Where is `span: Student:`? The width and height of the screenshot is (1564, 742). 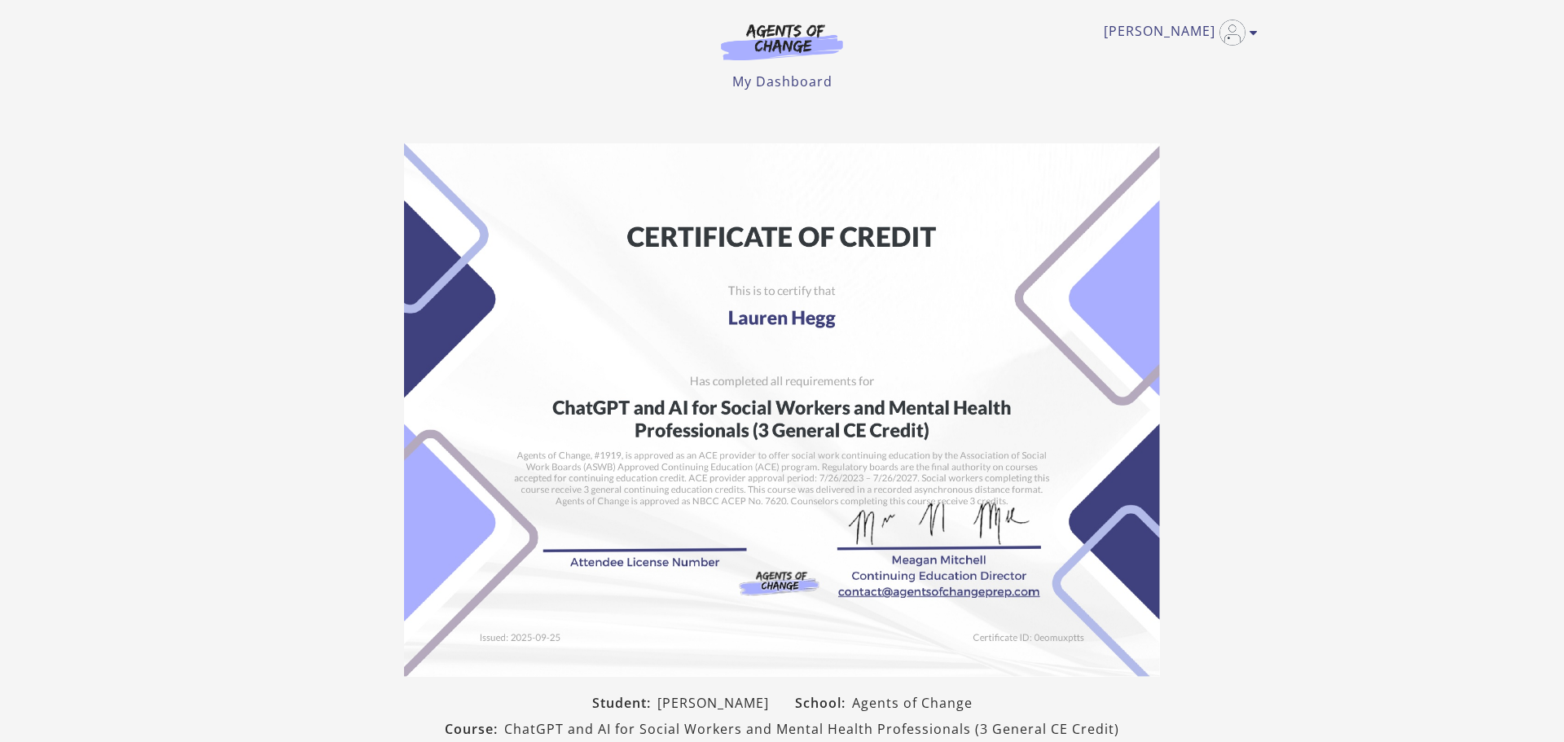
span: Student: is located at coordinates (625, 703).